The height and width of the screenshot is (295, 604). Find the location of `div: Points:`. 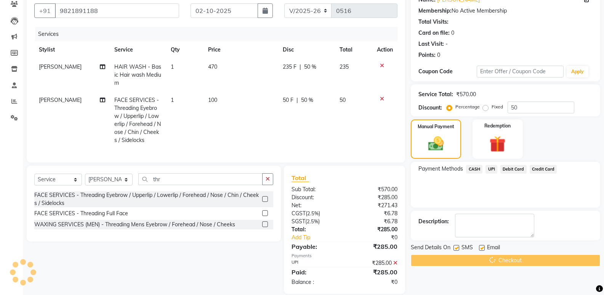

div: Points: is located at coordinates (427, 55).